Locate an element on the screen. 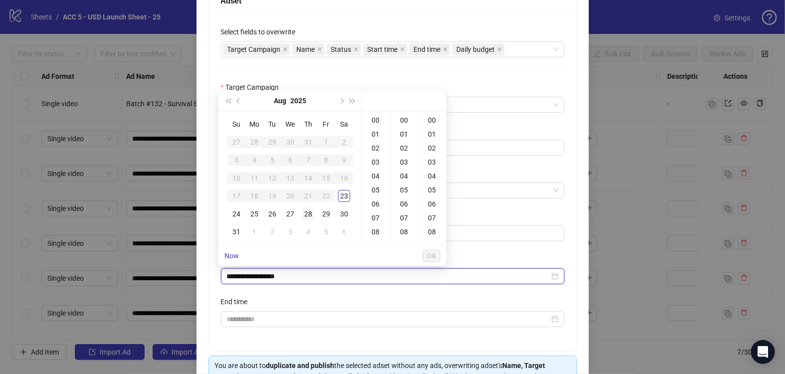 This screenshot has height=374, width=785. div: 8 is located at coordinates (326, 160).